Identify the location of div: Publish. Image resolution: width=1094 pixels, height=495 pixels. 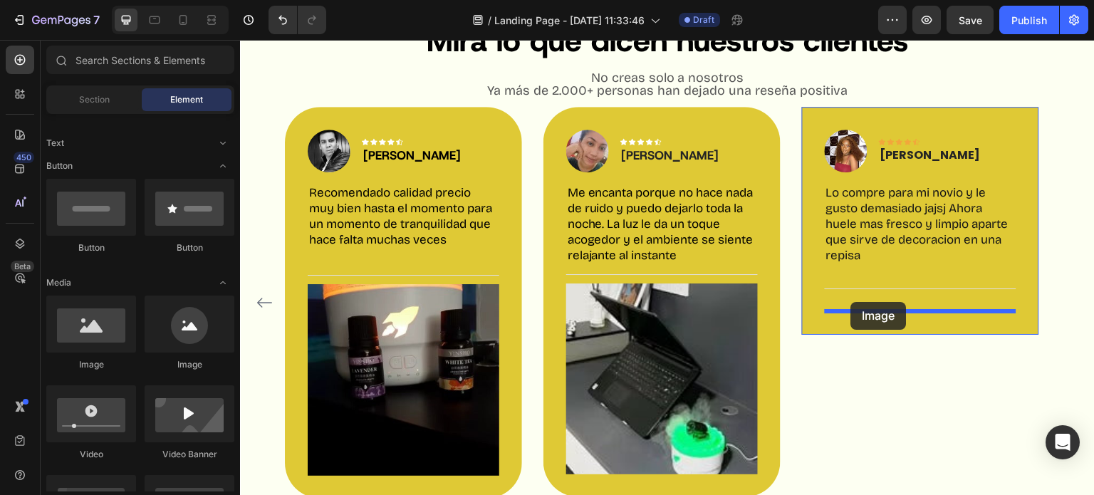
(1029, 20).